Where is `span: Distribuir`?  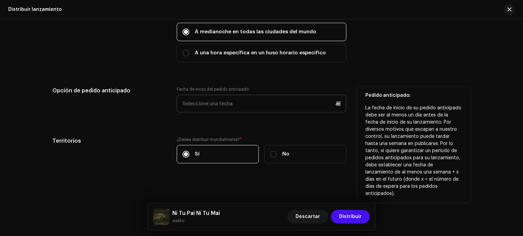 span: Distribuir is located at coordinates (350, 217).